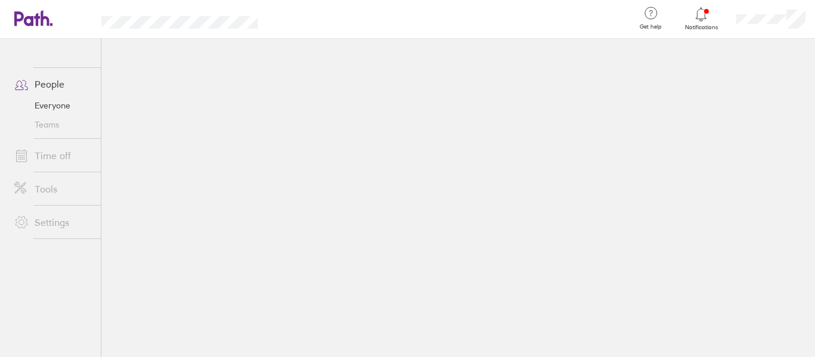 Image resolution: width=815 pixels, height=357 pixels. I want to click on a: Everyone, so click(52, 106).